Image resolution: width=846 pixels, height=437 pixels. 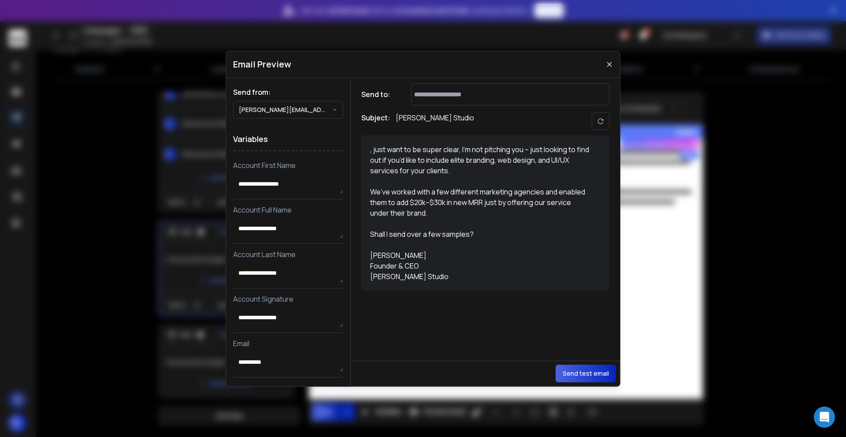 I want to click on p: Account Full Name, so click(x=288, y=210).